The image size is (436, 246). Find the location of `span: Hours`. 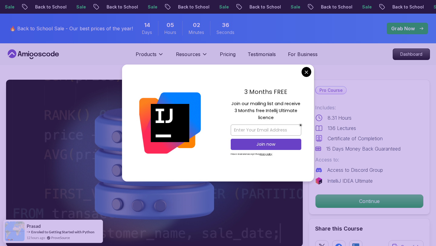

span: Hours is located at coordinates (170, 32).